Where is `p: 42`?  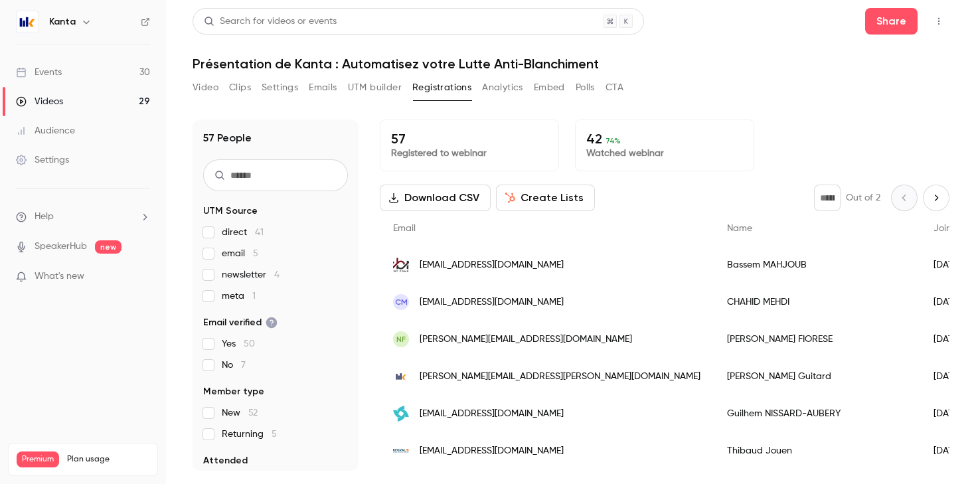 p: 42 is located at coordinates (665, 139).